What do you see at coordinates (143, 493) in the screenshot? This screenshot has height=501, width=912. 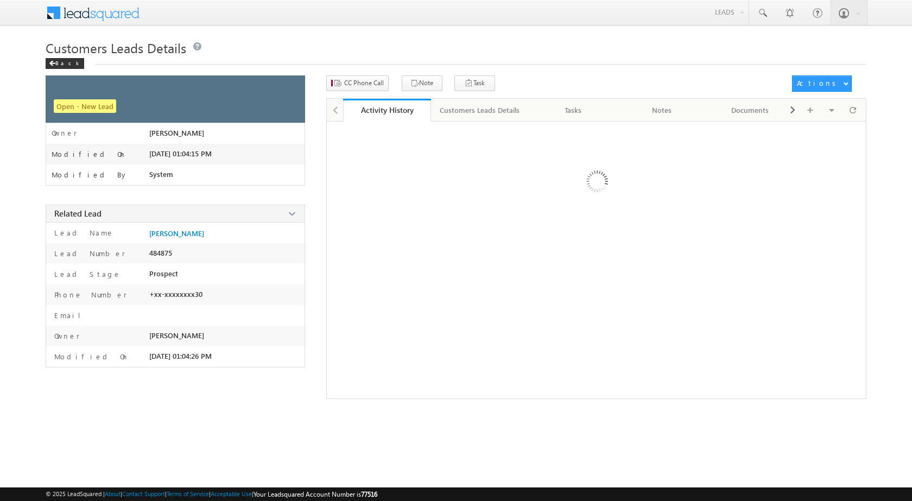 I see `a: Contact Support` at bounding box center [143, 493].